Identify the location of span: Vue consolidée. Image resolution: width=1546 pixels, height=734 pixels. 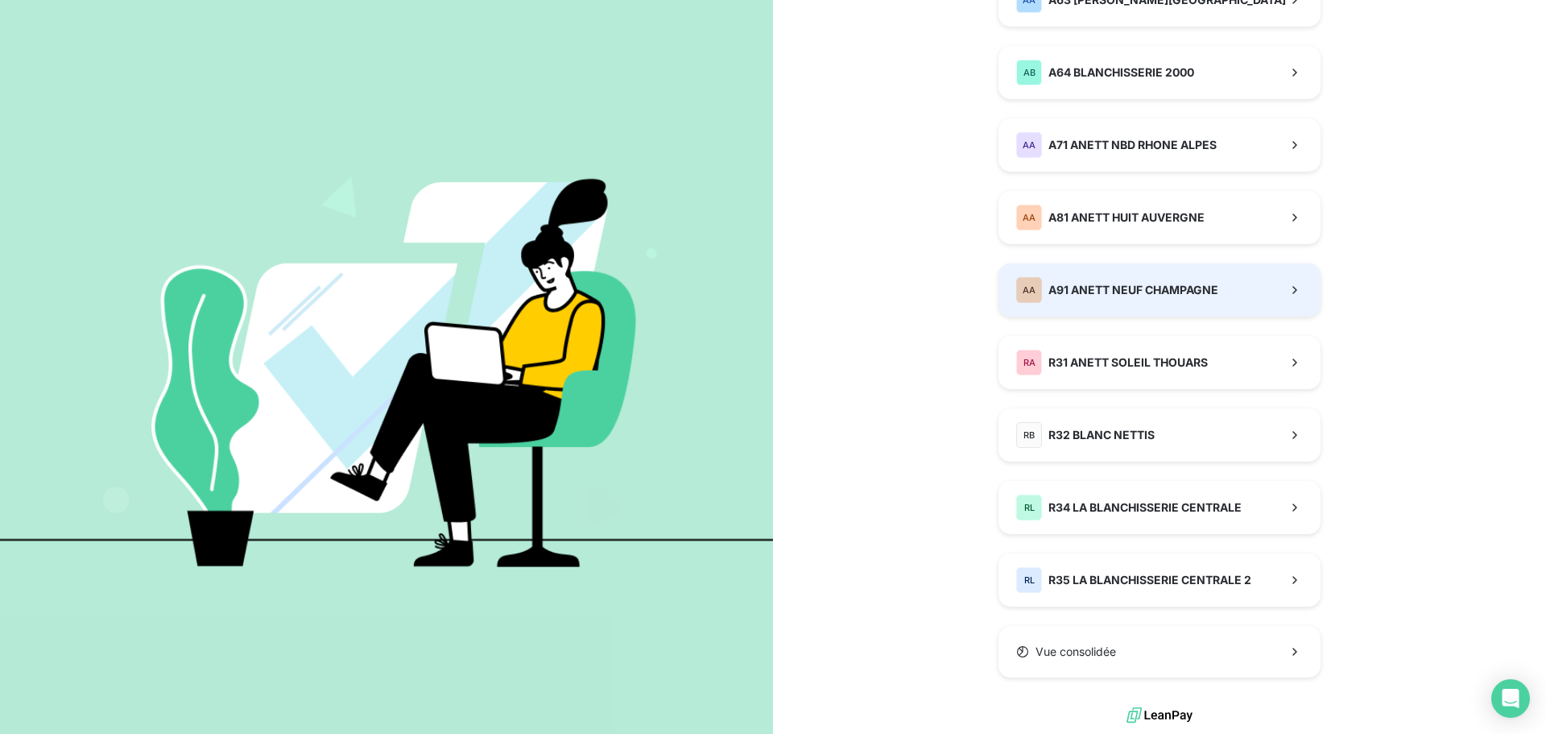
(1076, 652).